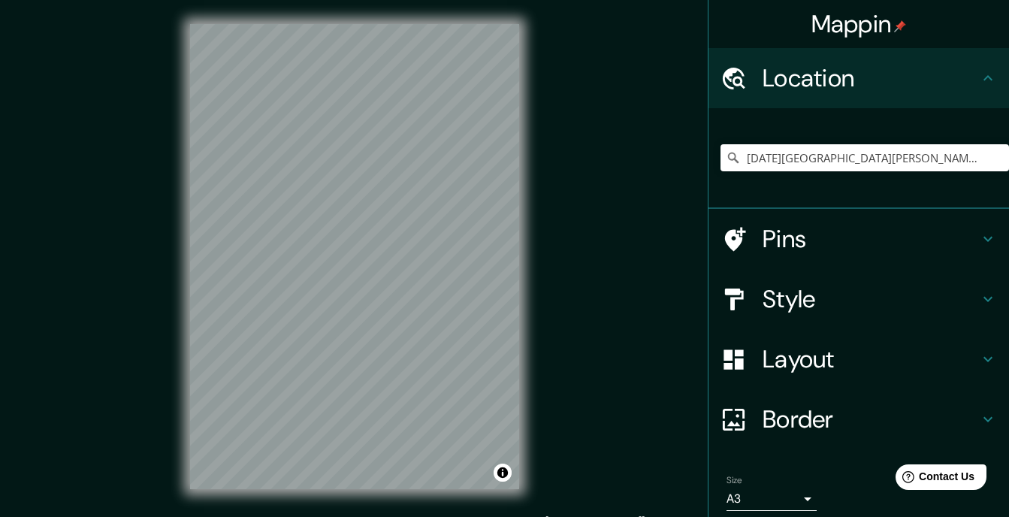  Describe the element at coordinates (734, 480) in the screenshot. I see `label: Size` at that location.